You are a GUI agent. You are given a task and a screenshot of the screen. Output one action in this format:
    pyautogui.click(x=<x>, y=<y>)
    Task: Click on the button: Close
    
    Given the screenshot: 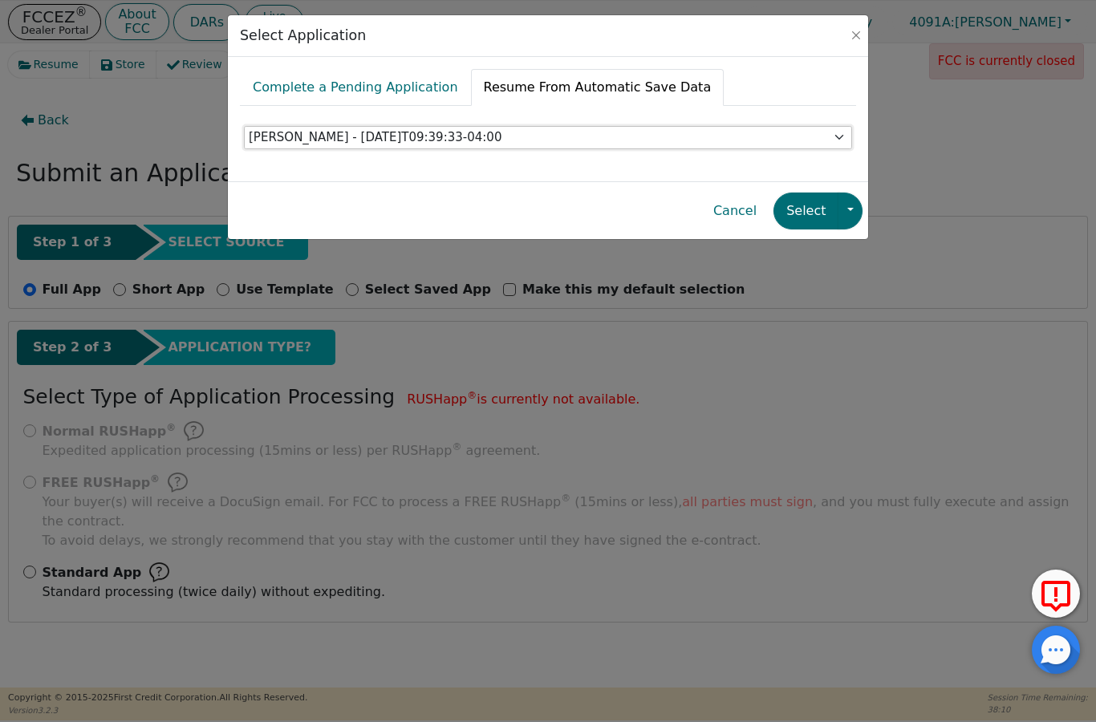 What is the action you would take?
    pyautogui.click(x=856, y=35)
    